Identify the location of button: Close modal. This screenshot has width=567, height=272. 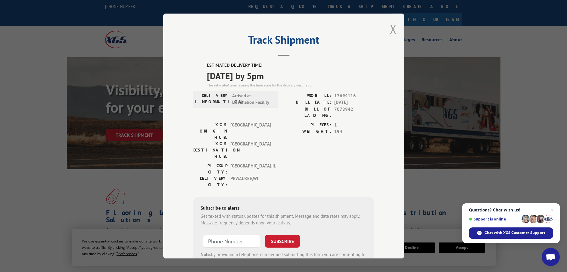
(393, 29).